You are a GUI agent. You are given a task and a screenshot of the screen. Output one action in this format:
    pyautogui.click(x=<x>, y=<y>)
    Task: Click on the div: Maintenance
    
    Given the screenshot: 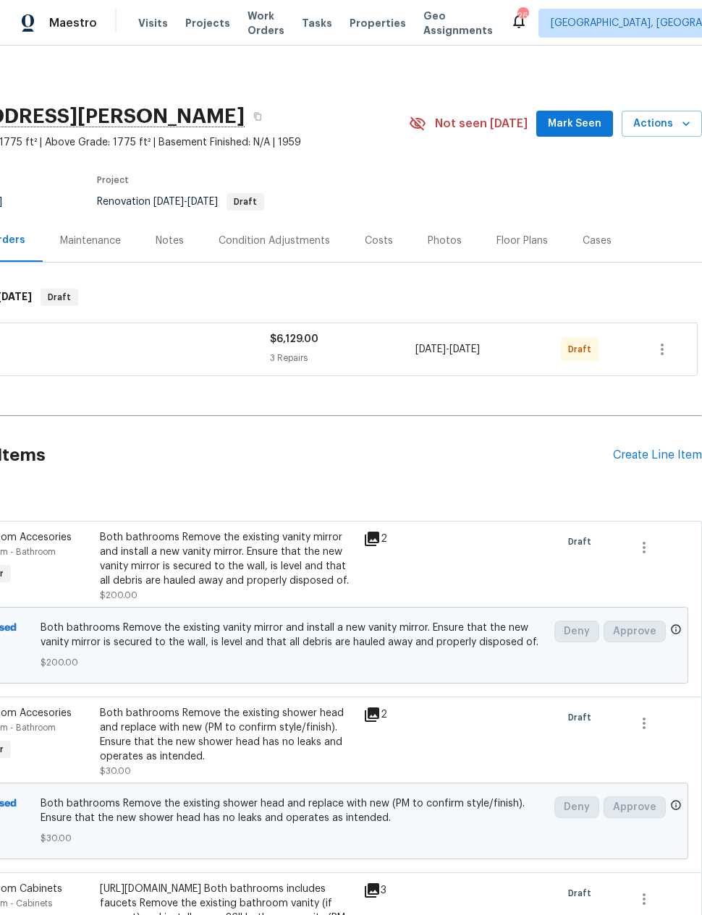 What is the action you would take?
    pyautogui.click(x=90, y=241)
    